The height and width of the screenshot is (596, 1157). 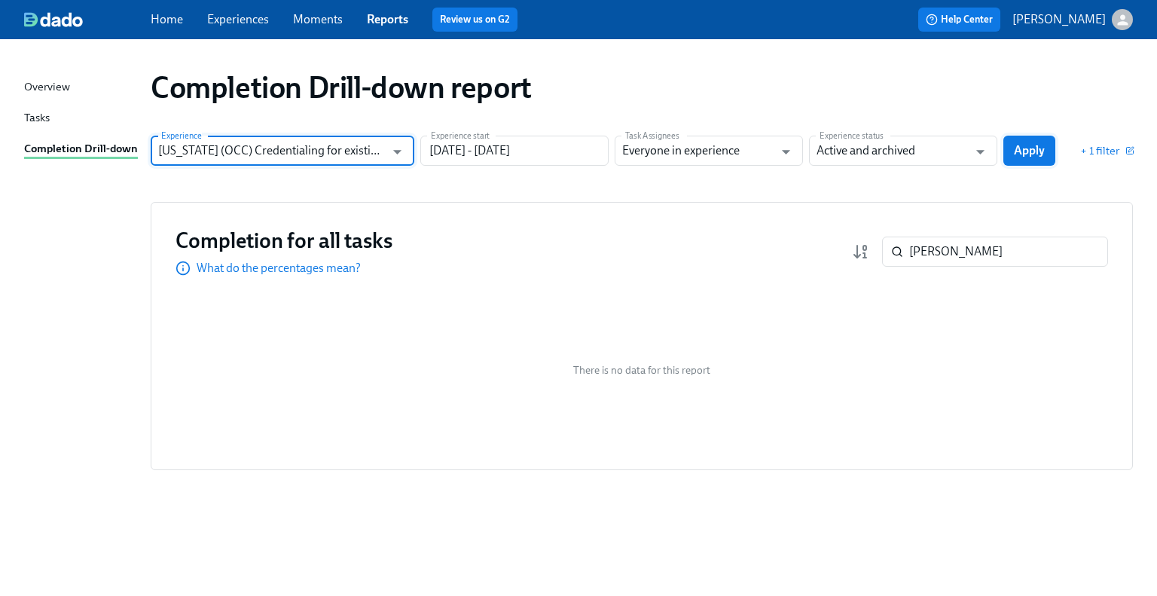 What do you see at coordinates (1106, 151) in the screenshot?
I see `span: + 1 filter` at bounding box center [1106, 151].